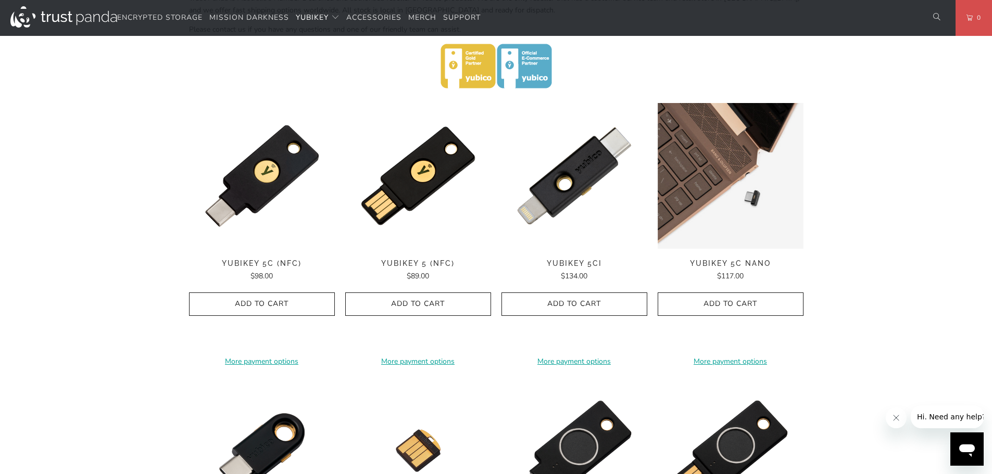 This screenshot has height=474, width=992. What do you see at coordinates (574, 276) in the screenshot?
I see `span: $134.00` at bounding box center [574, 276].